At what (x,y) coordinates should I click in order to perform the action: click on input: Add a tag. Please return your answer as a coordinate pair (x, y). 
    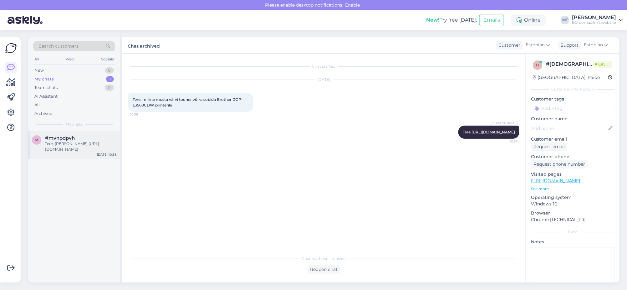
    Looking at the image, I should click on (572, 108).